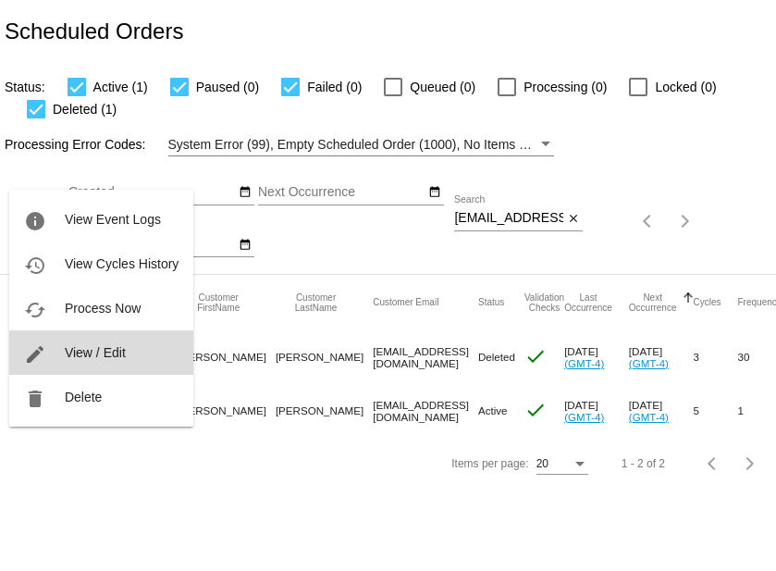 This screenshot has width=776, height=571. Describe the element at coordinates (83, 397) in the screenshot. I see `span: Delete` at that location.